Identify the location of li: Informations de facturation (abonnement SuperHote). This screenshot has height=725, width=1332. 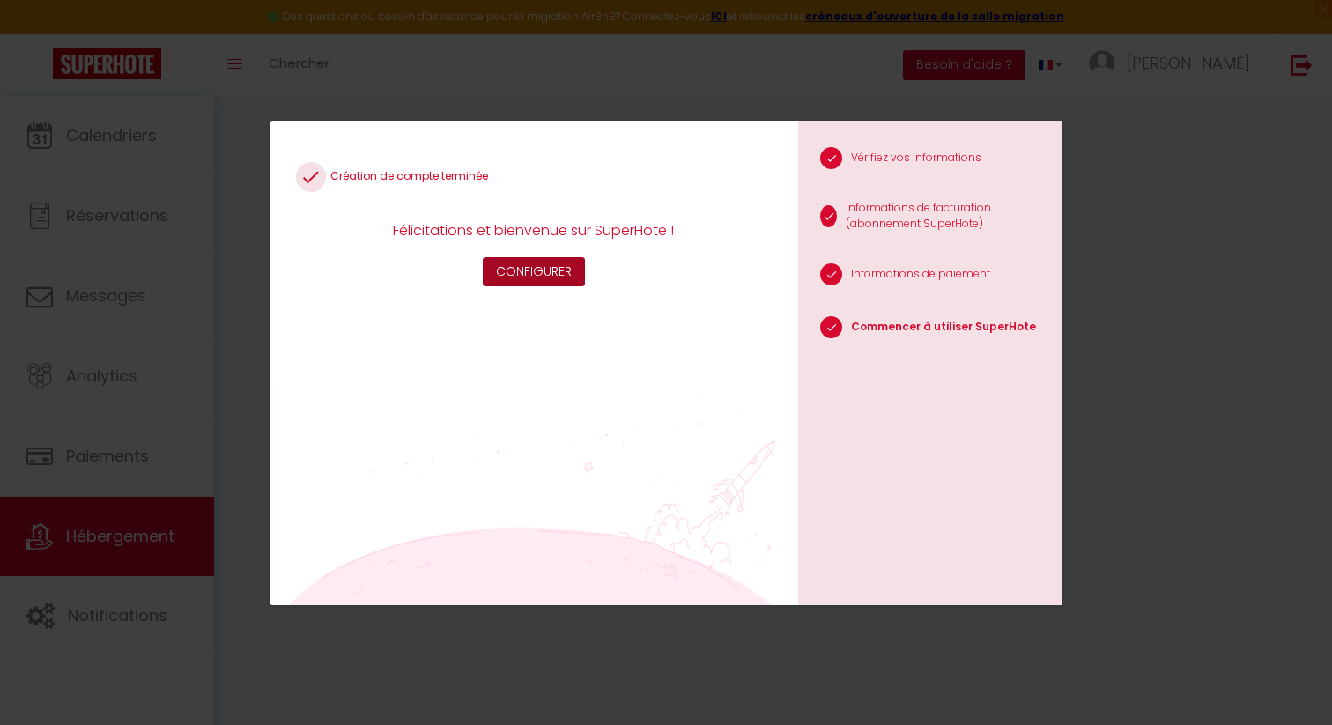
(930, 218).